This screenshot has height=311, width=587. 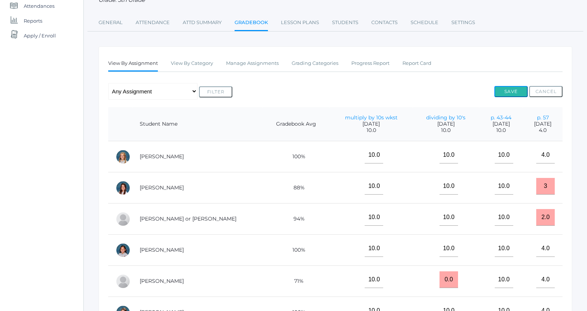 What do you see at coordinates (123, 281) in the screenshot?
I see `div: Wyatt Ferris` at bounding box center [123, 281].